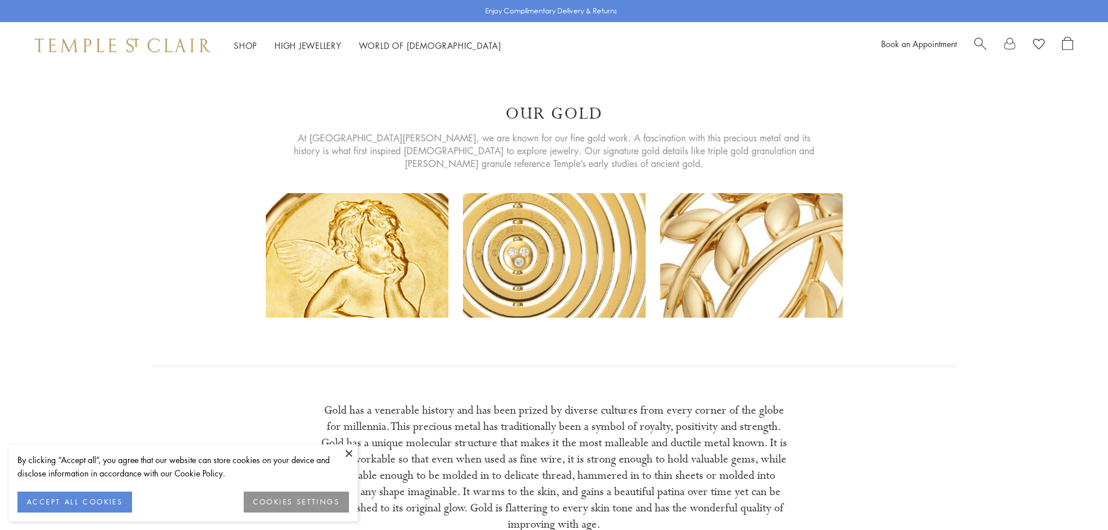 This screenshot has width=1108, height=530. Describe the element at coordinates (368, 45) in the screenshot. I see `nav: Main navigation` at that location.